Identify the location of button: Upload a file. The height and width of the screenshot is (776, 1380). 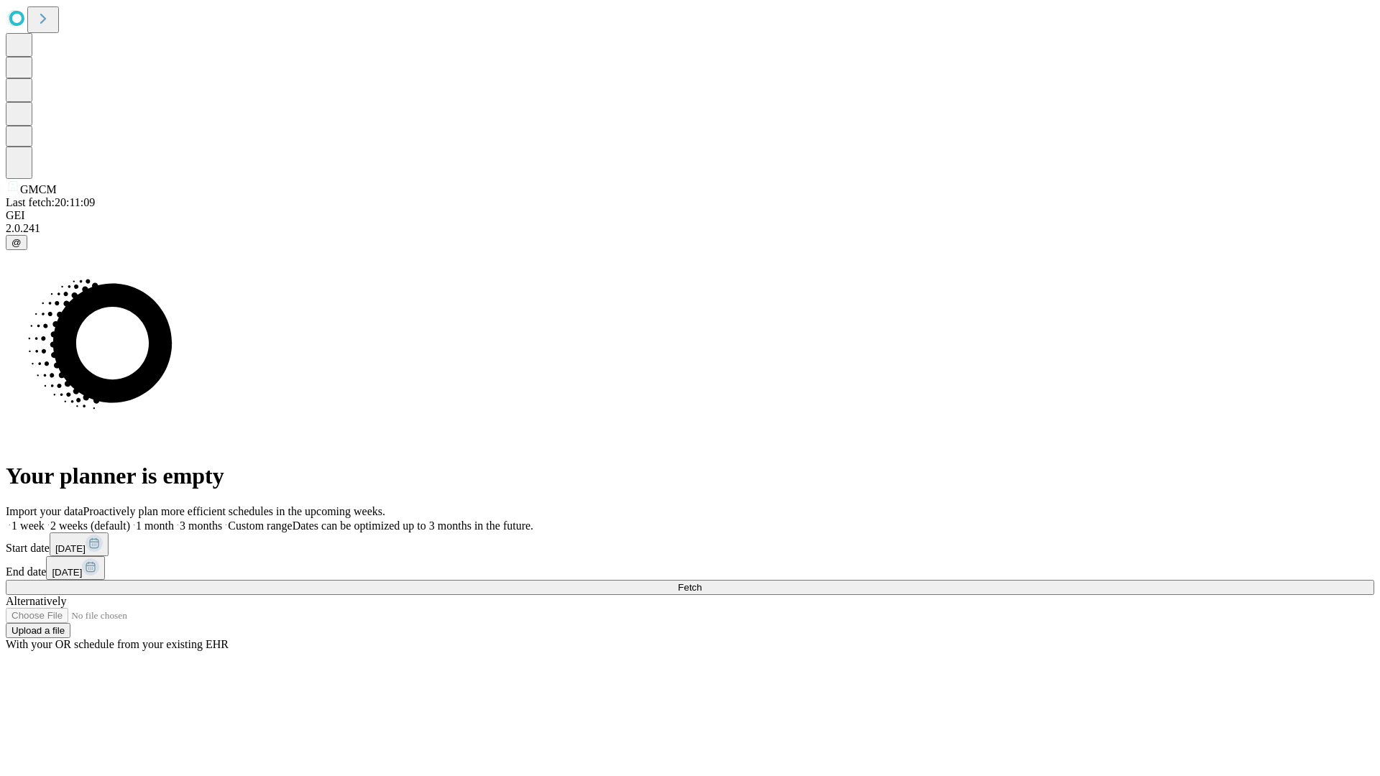
(38, 630).